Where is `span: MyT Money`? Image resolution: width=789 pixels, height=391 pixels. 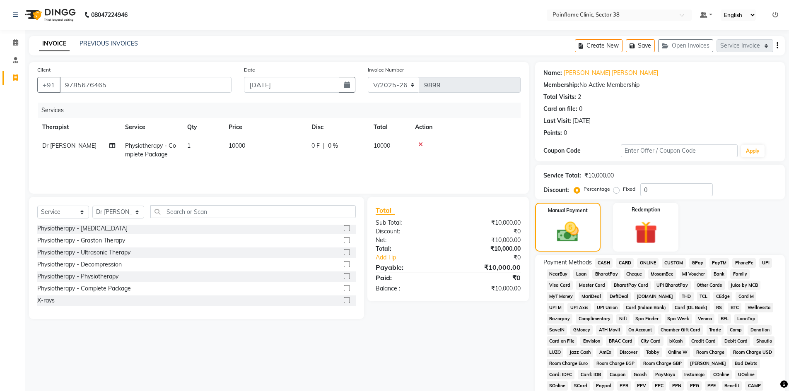 span: MyT Money is located at coordinates (561, 297).